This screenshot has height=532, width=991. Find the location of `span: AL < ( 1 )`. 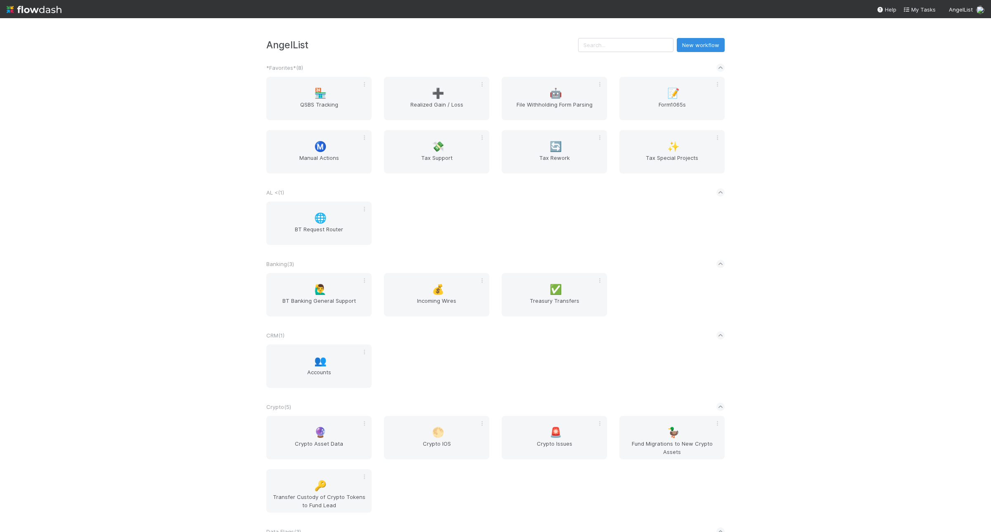

span: AL < ( 1 ) is located at coordinates (275, 192).